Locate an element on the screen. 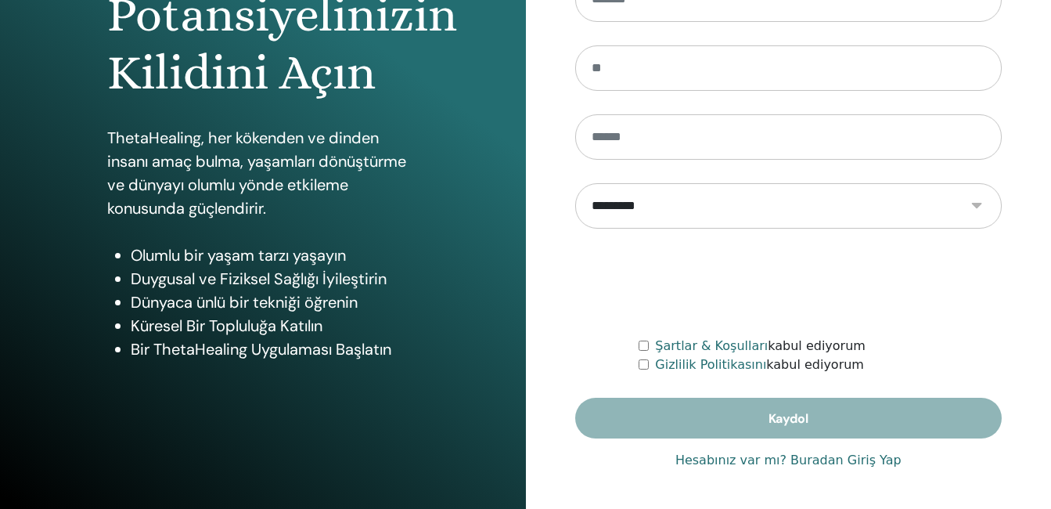 The image size is (1051, 509). a: Gizlilik Politikasını is located at coordinates (711, 364).